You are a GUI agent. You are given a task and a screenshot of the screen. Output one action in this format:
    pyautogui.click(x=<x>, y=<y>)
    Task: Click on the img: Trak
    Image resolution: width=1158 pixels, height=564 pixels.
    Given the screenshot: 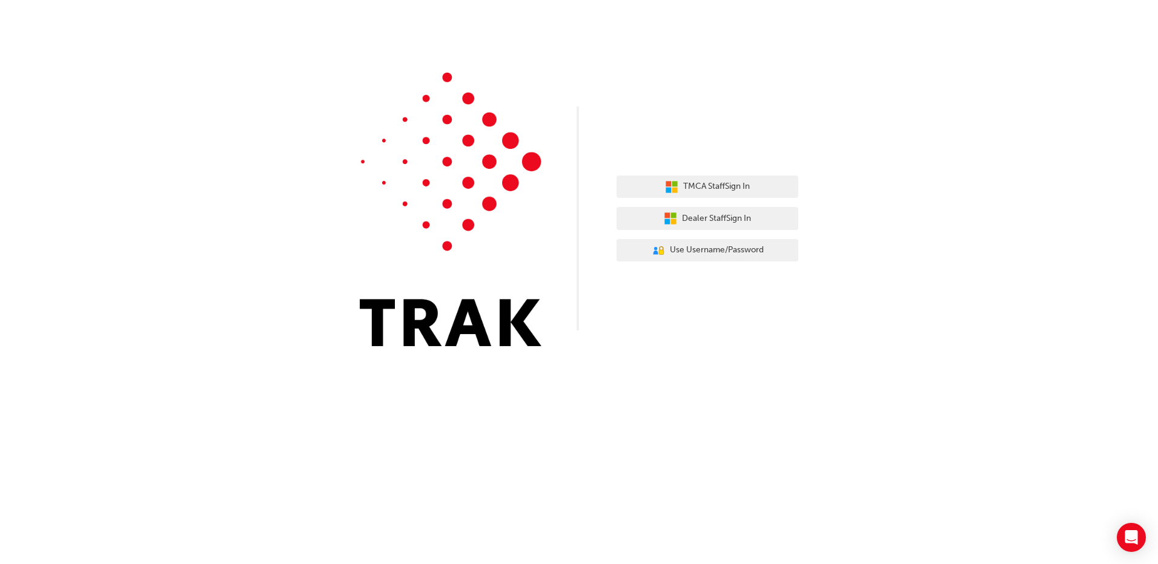 What is the action you would take?
    pyautogui.click(x=450, y=209)
    